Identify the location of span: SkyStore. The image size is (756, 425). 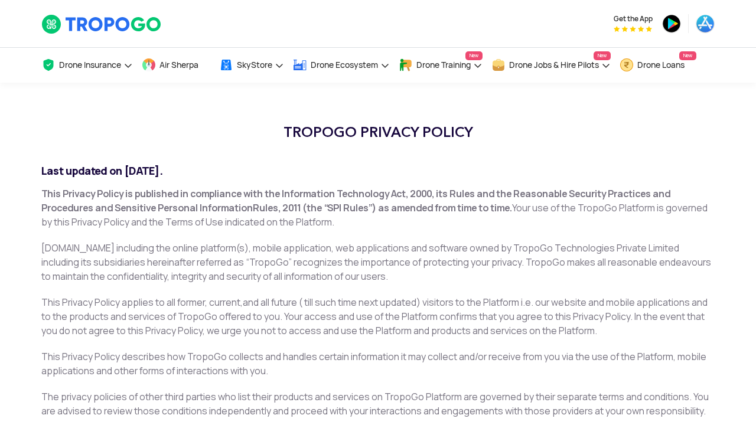
(254, 65).